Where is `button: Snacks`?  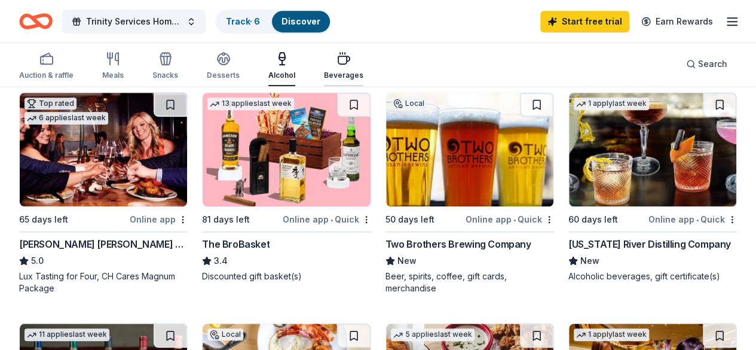
button: Snacks is located at coordinates (165, 66).